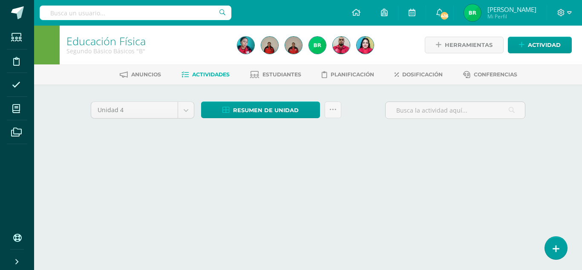 This screenshot has height=270, width=582. What do you see at coordinates (146, 51) in the screenshot?
I see `div: Segundo Básico Básicos 'B'` at bounding box center [146, 51].